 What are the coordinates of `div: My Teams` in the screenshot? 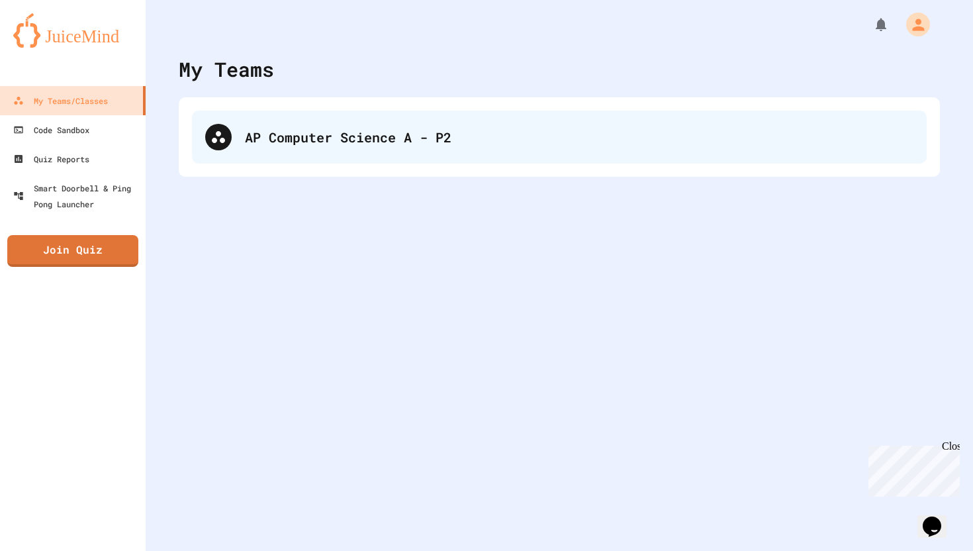 It's located at (226, 69).